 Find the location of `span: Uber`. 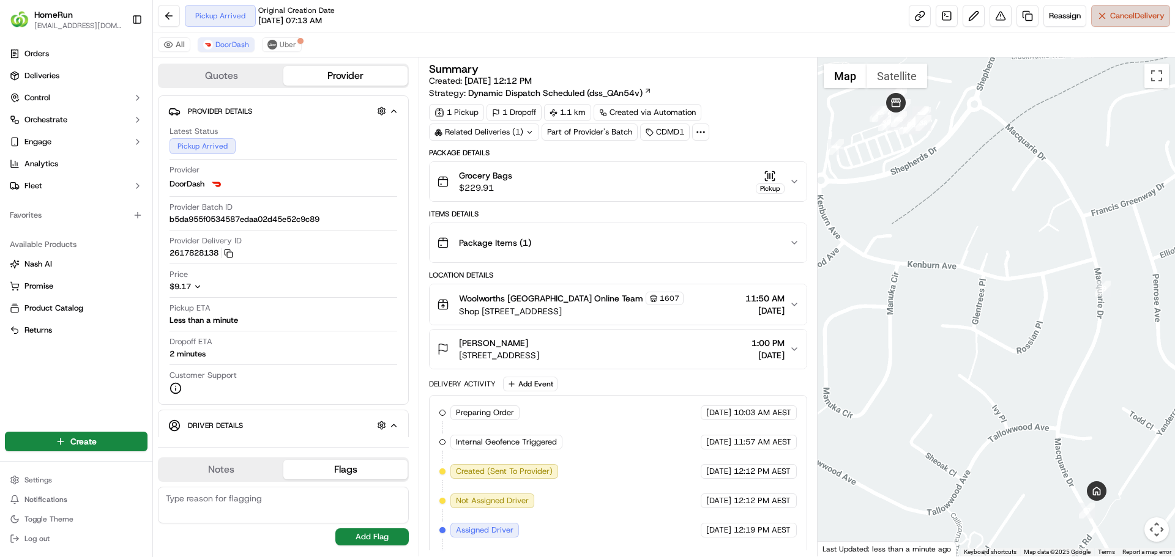

span: Uber is located at coordinates (288, 45).